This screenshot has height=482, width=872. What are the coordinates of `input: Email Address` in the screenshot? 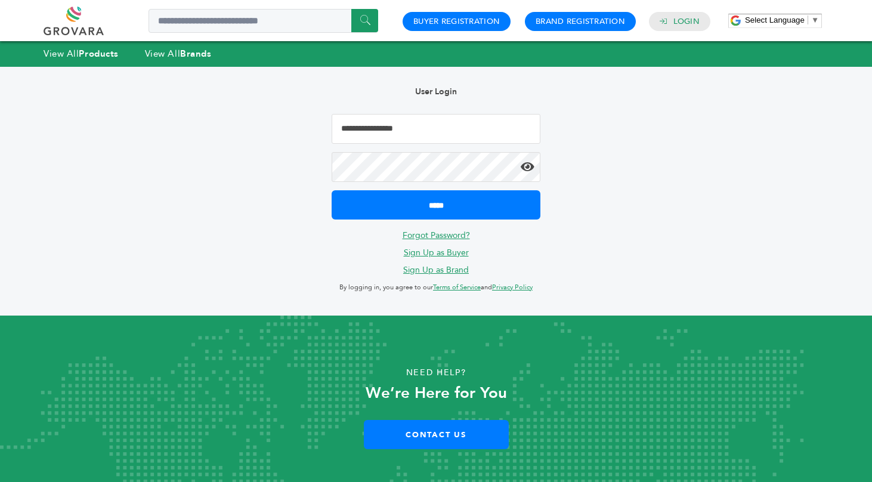 It's located at (436, 129).